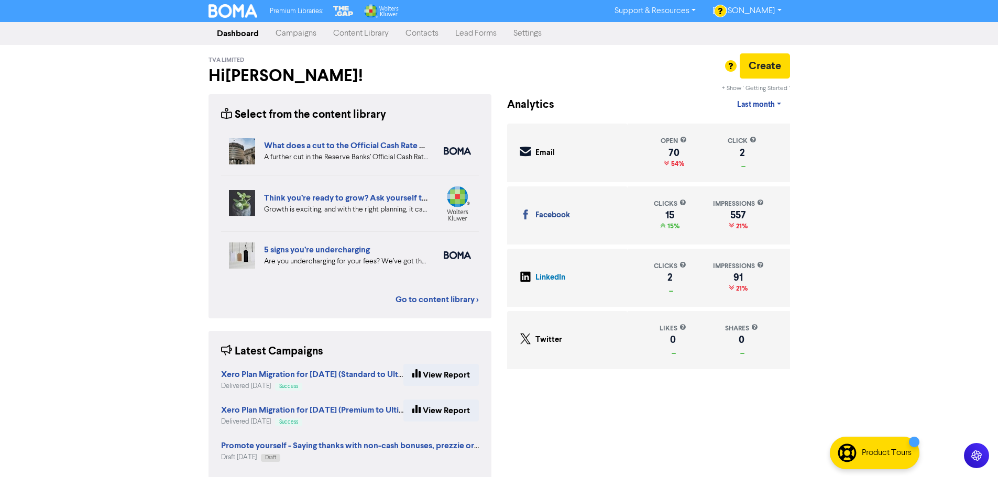  What do you see at coordinates (476, 34) in the screenshot?
I see `a: Lead Forms` at bounding box center [476, 34].